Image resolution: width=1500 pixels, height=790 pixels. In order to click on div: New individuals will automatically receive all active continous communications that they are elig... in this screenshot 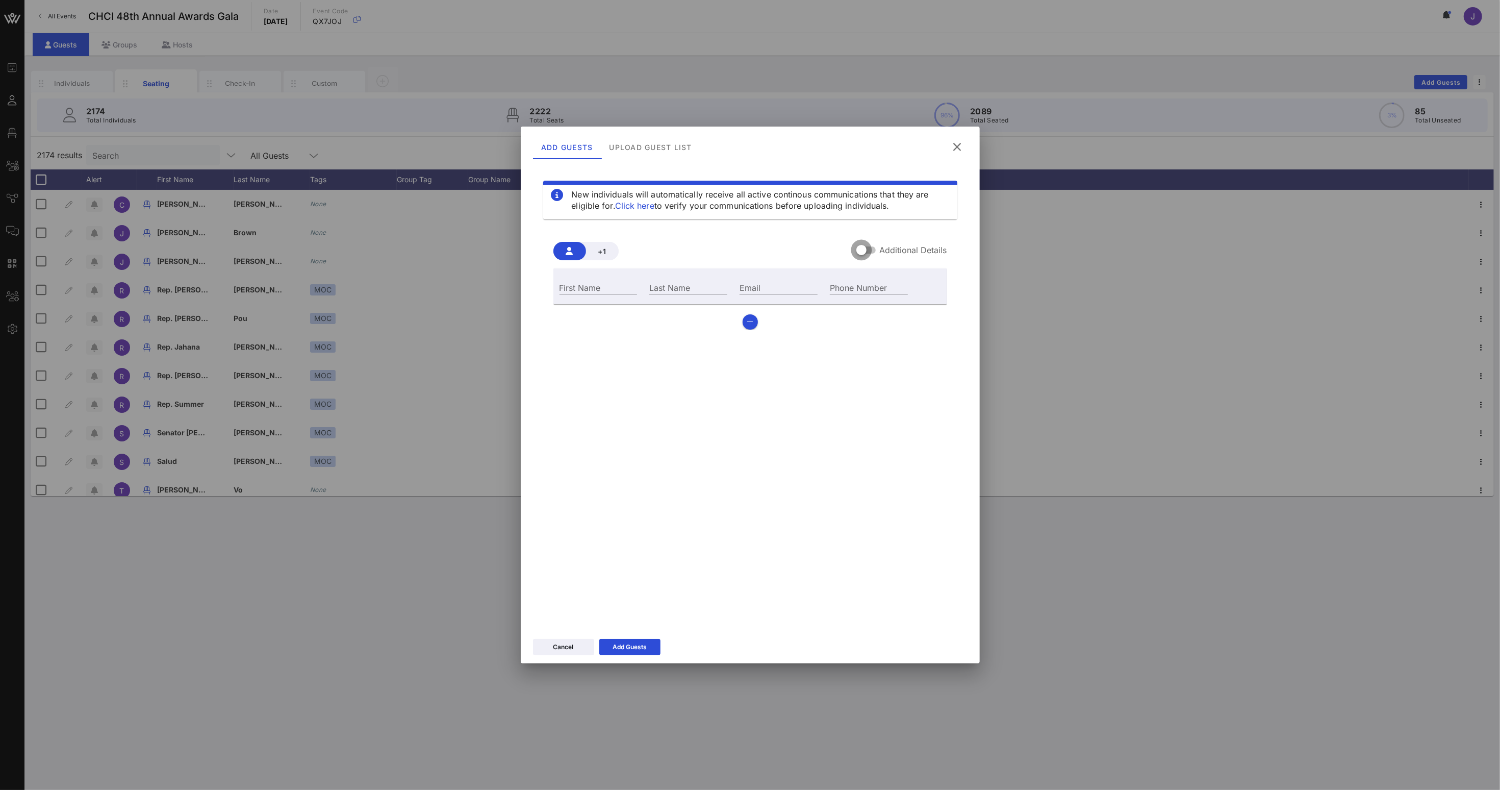, I will do `click(761, 200)`.